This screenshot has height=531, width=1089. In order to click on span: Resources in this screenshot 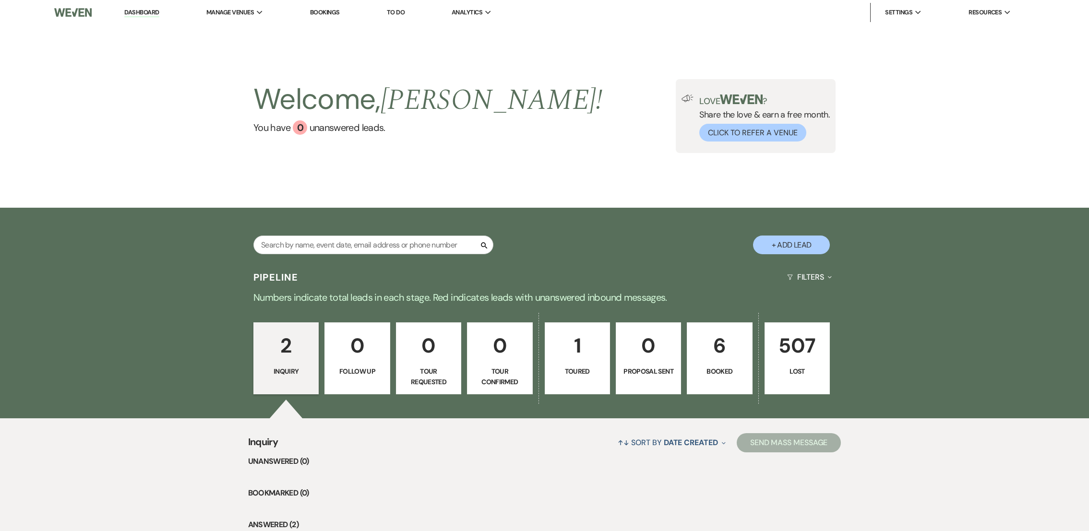, I will do `click(985, 12)`.